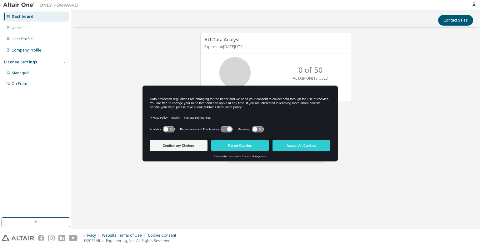 The height and width of the screenshot is (247, 480). Describe the element at coordinates (164, 236) in the screenshot. I see `div: Cookie Consent` at that location.